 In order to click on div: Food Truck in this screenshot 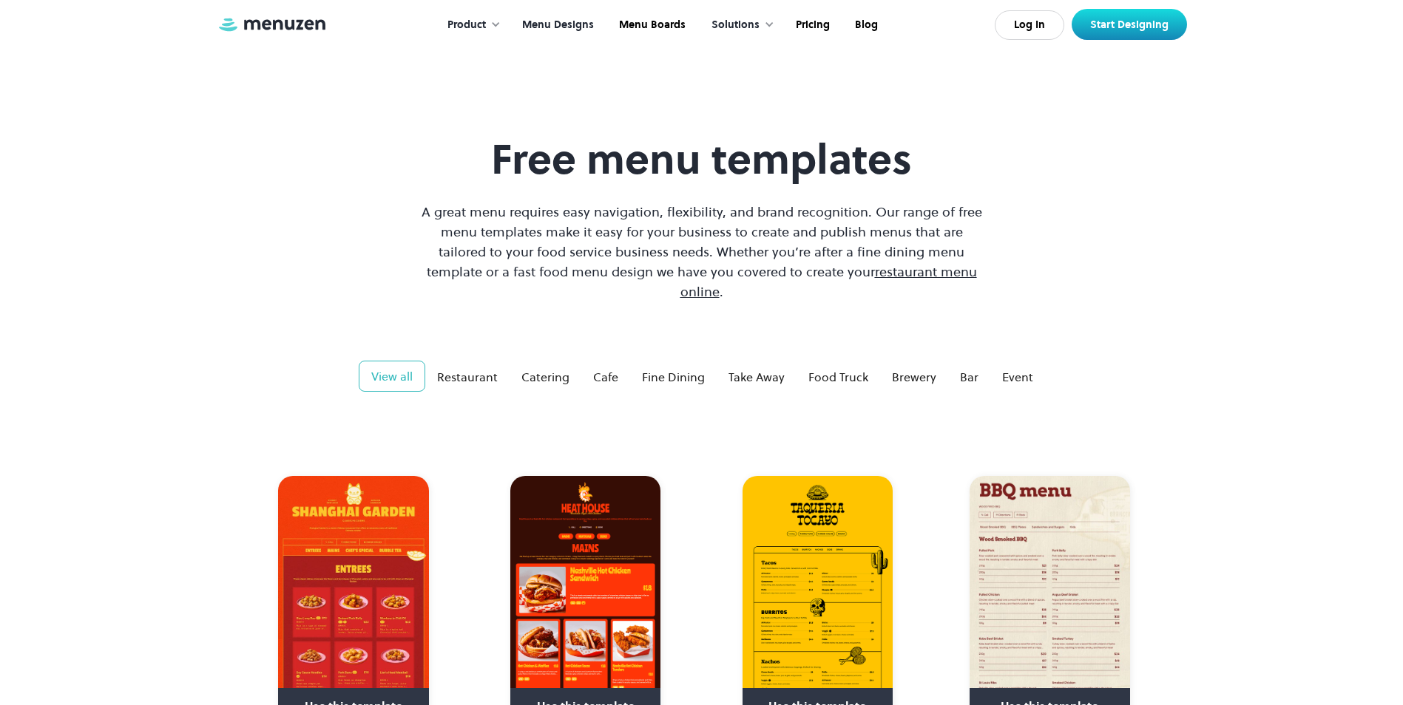, I will do `click(838, 377)`.